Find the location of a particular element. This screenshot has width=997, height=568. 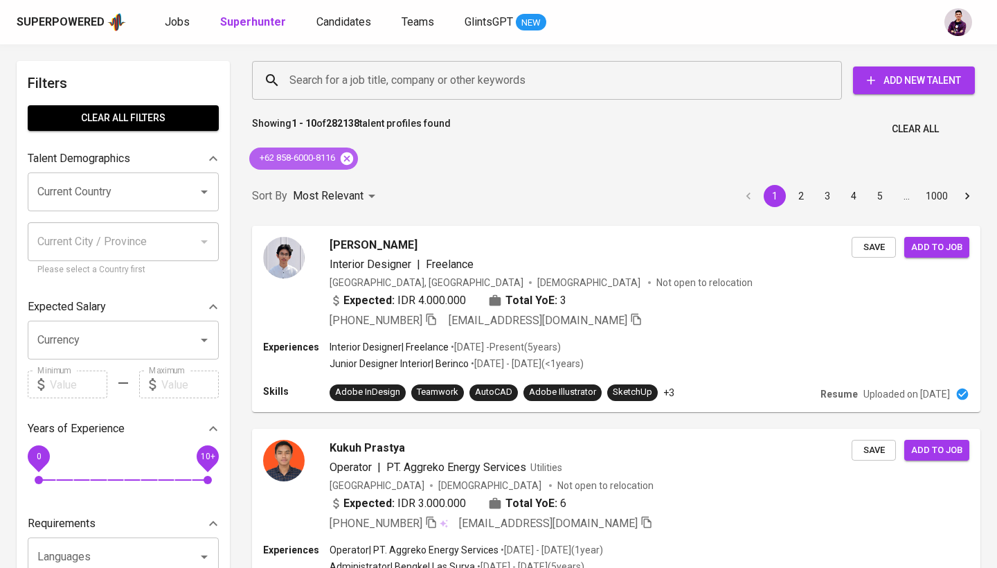

button: Clear All filters is located at coordinates (123, 118).